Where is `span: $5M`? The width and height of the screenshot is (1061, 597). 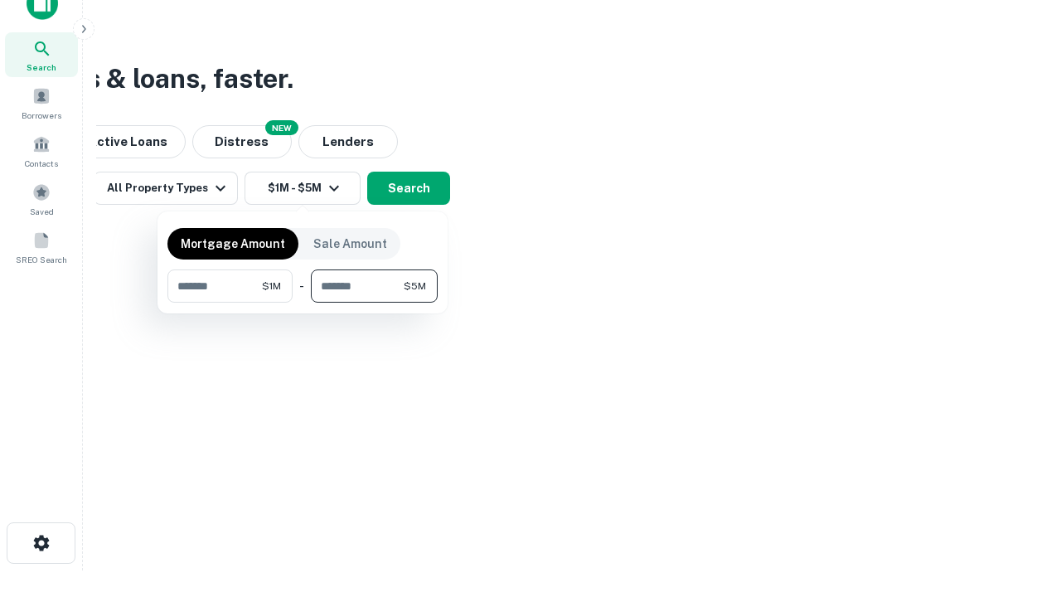
span: $5M is located at coordinates (415, 286).